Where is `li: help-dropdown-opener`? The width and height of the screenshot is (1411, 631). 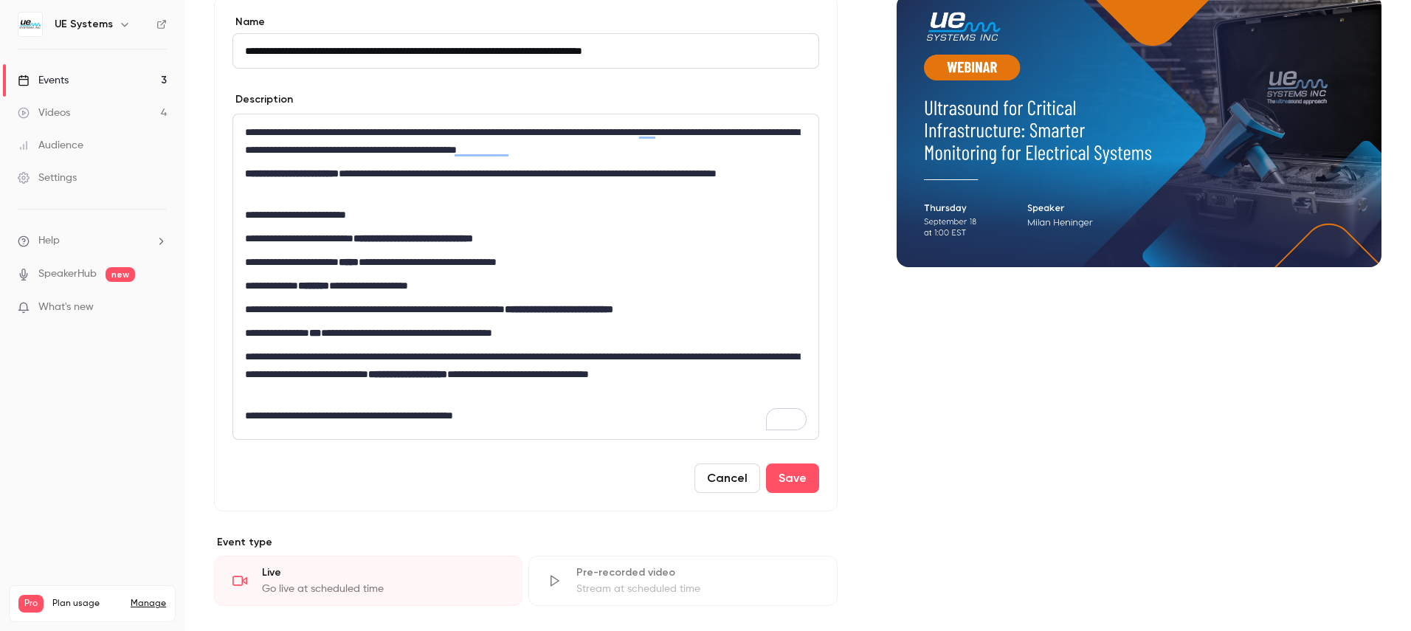
li: help-dropdown-opener is located at coordinates (92, 241).